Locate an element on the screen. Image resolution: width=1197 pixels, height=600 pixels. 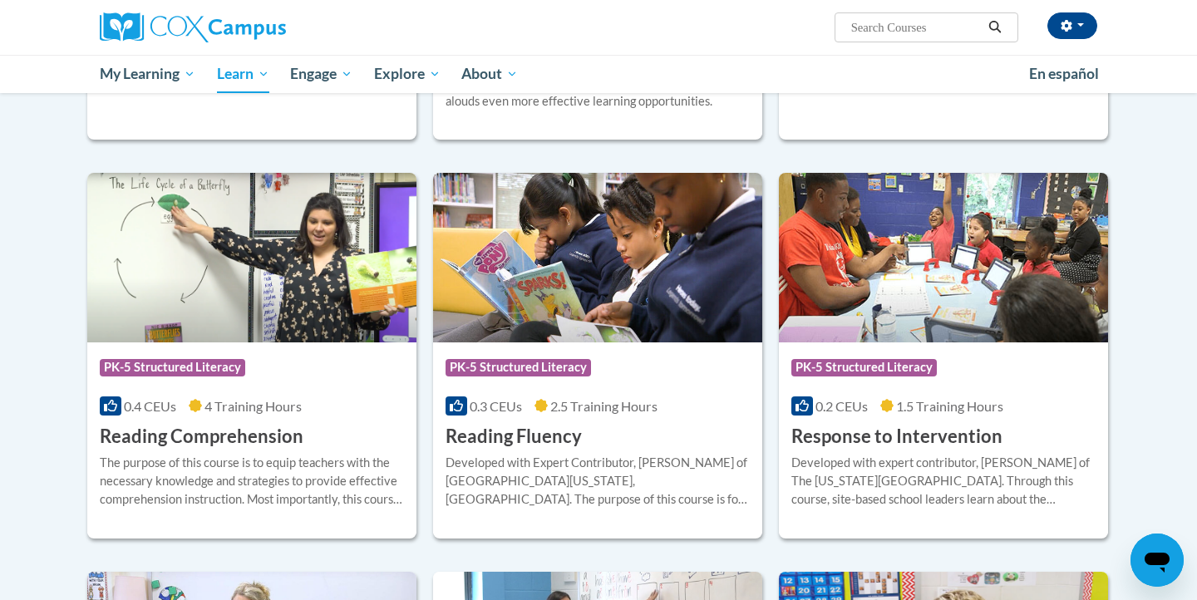
img: Cox Campus is located at coordinates (193, 27).